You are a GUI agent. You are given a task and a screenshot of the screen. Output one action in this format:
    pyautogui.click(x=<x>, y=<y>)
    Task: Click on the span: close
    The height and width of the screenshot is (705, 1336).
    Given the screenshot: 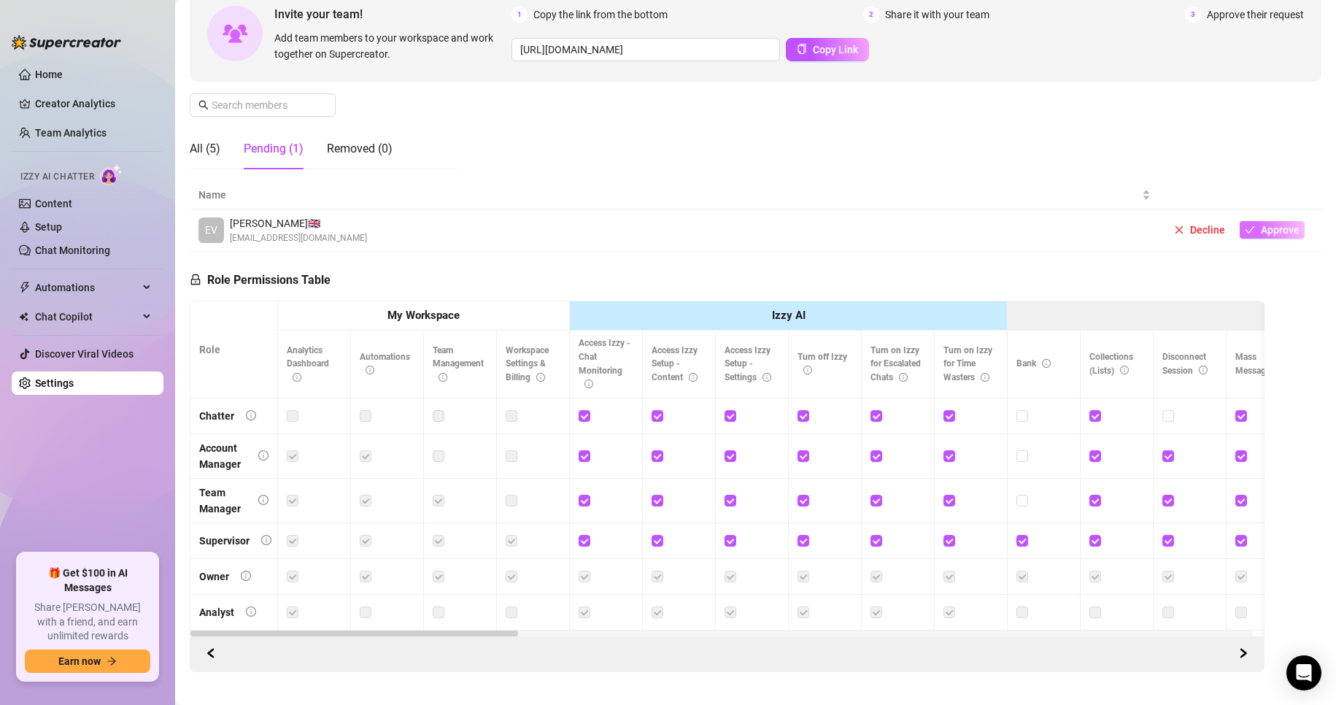 What is the action you would take?
    pyautogui.click(x=1179, y=230)
    